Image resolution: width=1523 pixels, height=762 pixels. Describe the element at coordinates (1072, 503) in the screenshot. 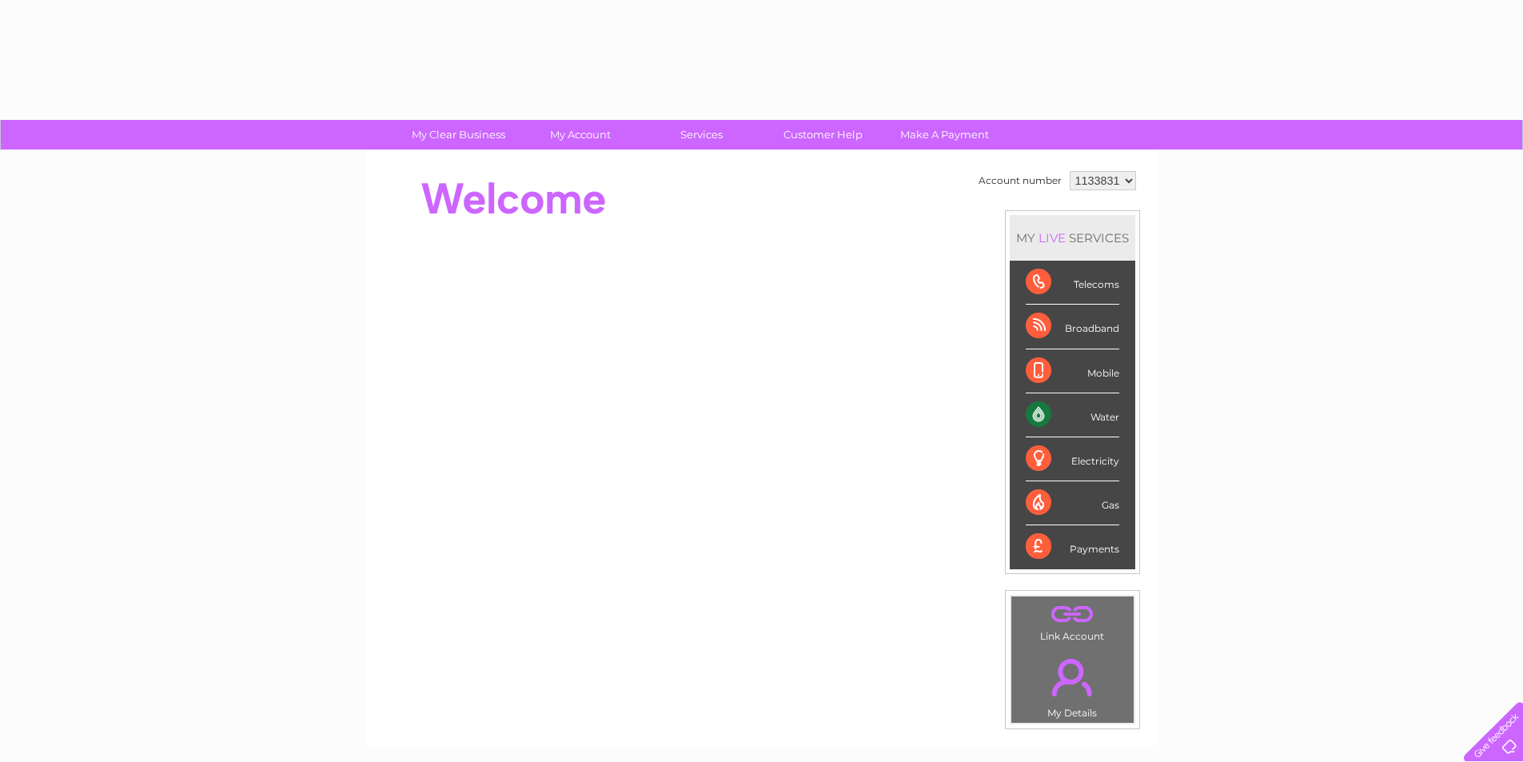

I see `div: Gas` at that location.